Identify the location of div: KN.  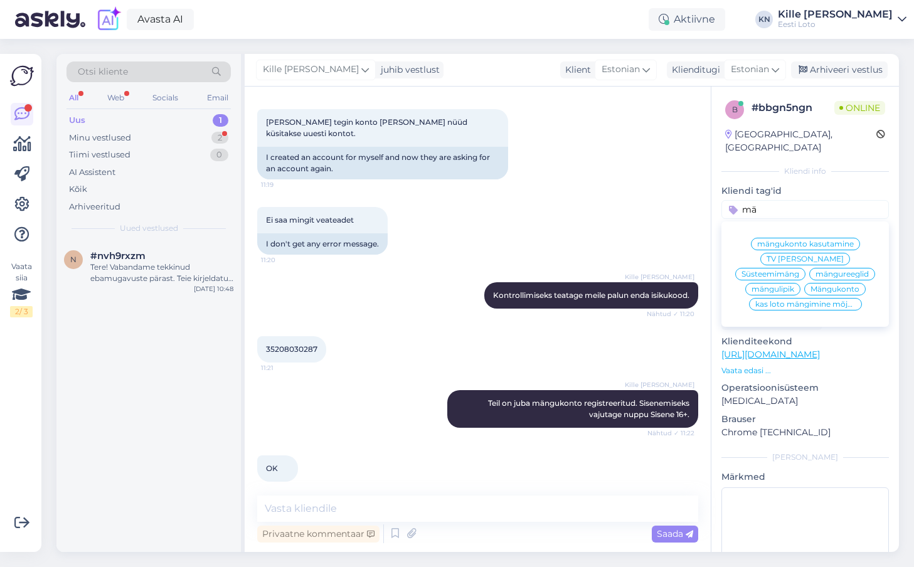
(764, 19).